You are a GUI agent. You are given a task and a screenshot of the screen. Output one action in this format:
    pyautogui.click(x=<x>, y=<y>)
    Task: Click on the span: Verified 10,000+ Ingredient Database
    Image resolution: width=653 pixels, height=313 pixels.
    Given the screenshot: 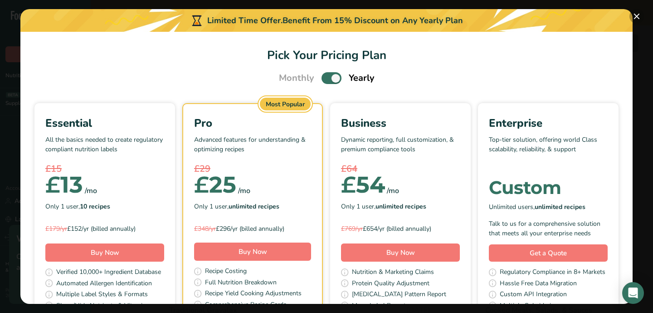 What is the action you would take?
    pyautogui.click(x=108, y=272)
    